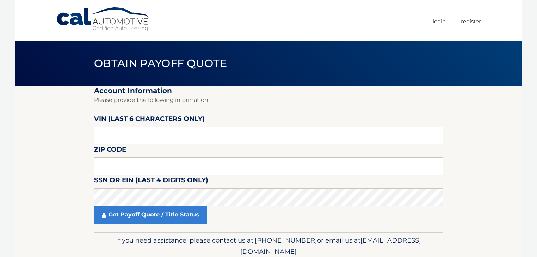 This screenshot has height=257, width=537. Describe the element at coordinates (269, 91) in the screenshot. I see `h2: Account Information` at that location.